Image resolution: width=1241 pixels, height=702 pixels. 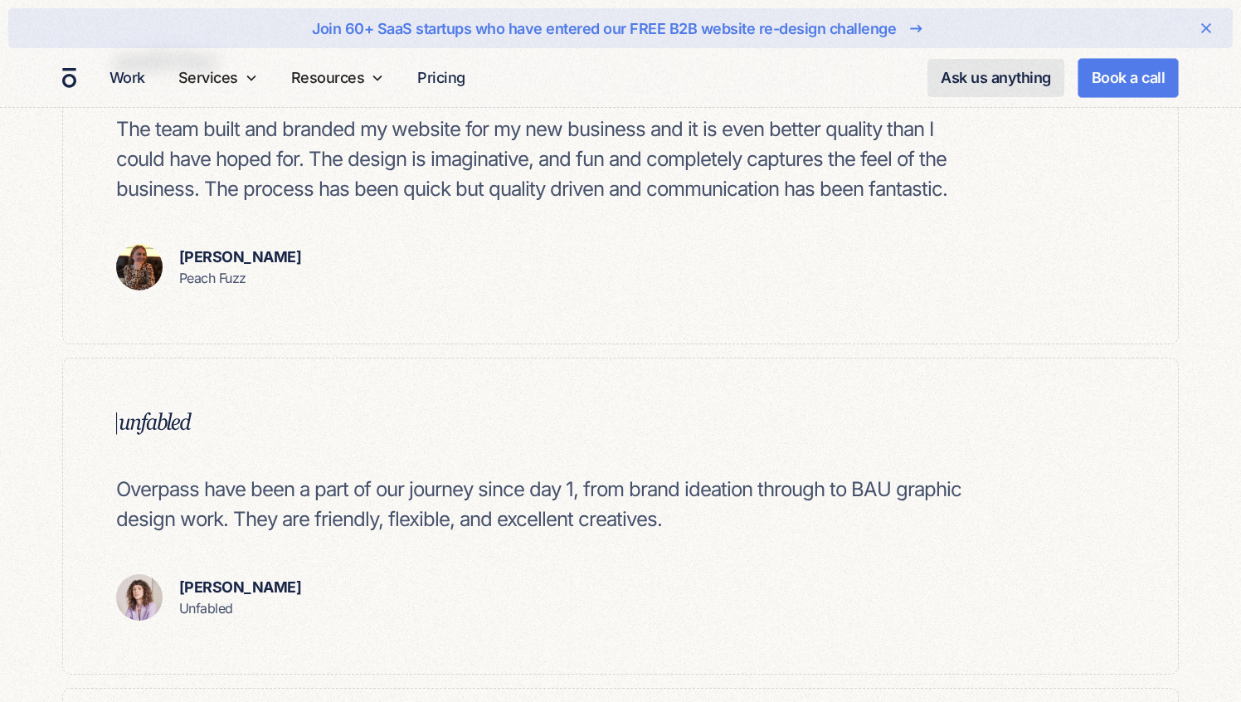 What do you see at coordinates (127, 77) in the screenshot?
I see `a: Work` at bounding box center [127, 77].